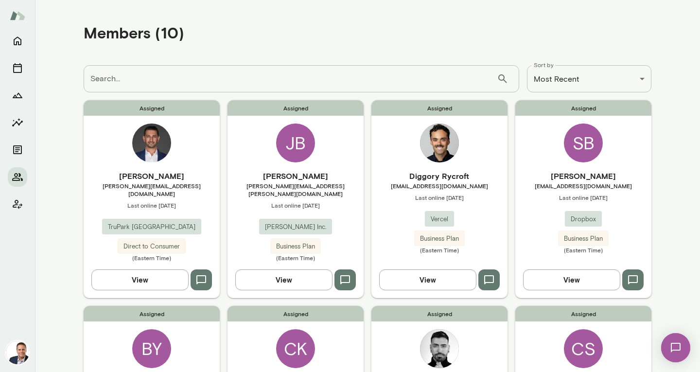 This screenshot has width=700, height=372. Describe the element at coordinates (17, 122) in the screenshot. I see `button: Insights` at that location.